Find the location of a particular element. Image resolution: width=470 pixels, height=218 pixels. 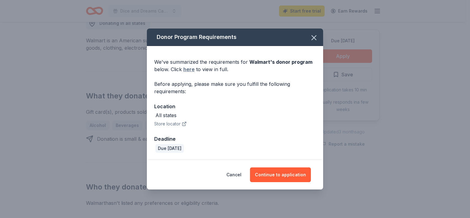

a: here is located at coordinates (189, 69).